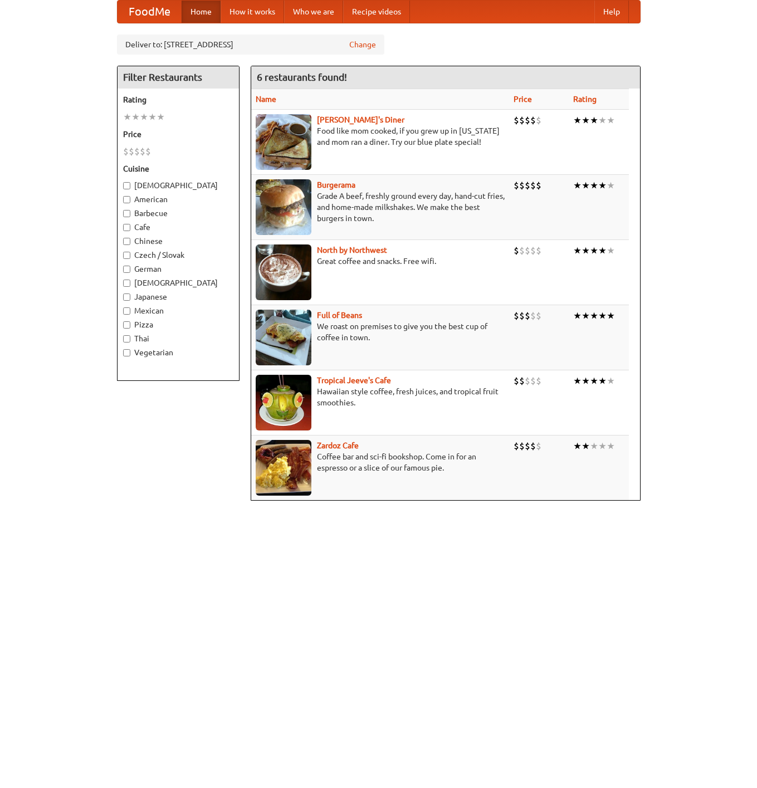 Image resolution: width=757 pixels, height=788 pixels. What do you see at coordinates (380, 462) in the screenshot?
I see `p: Coffee bar and sci-fi bookshop. Come in for an espresso or a slice of our famous pie.` at bounding box center [380, 462].